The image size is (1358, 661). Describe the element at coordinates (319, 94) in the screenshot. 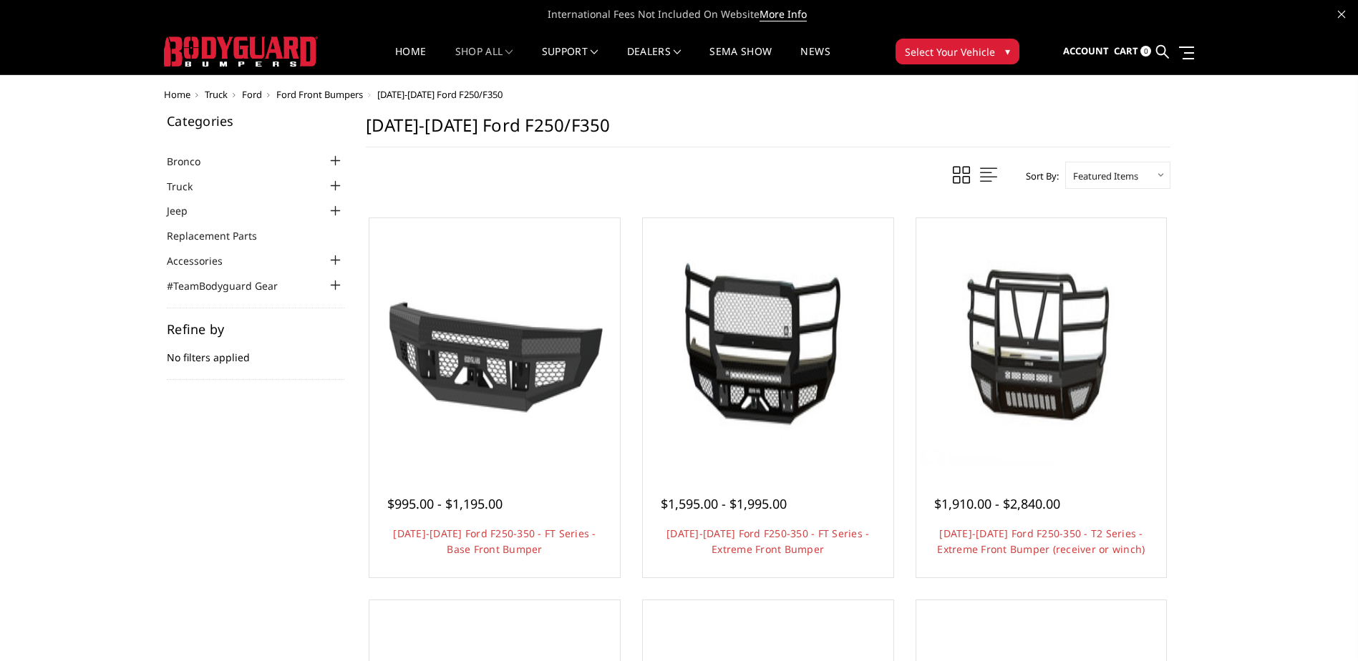

I see `a: Ford Front Bumpers` at that location.